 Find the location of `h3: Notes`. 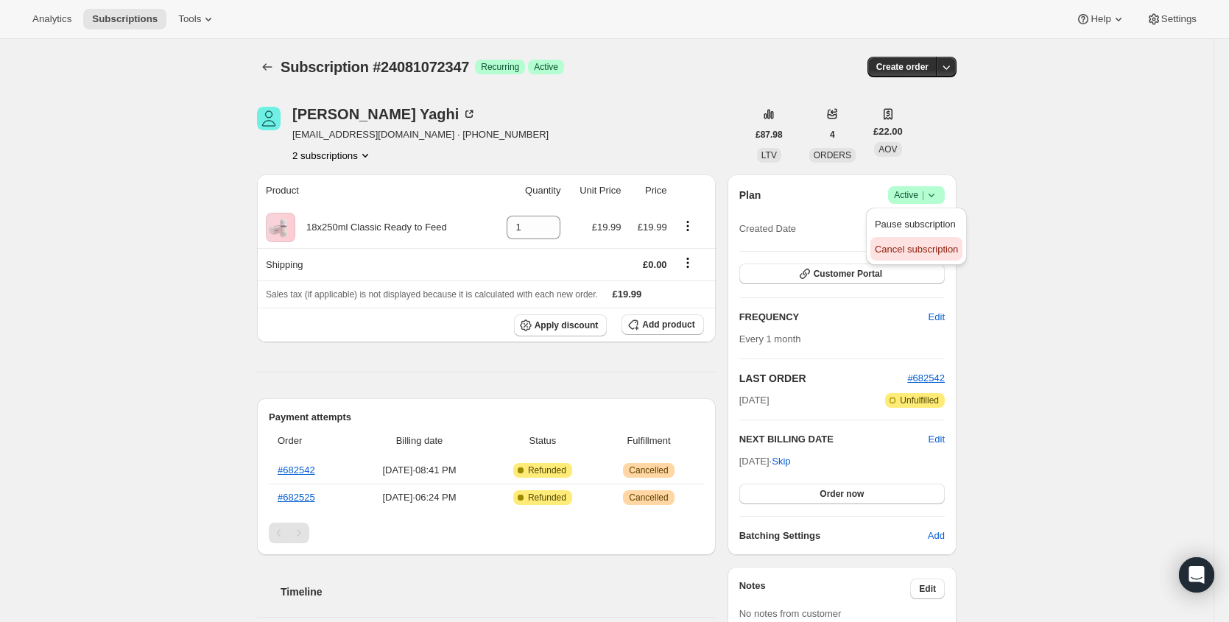

h3: Notes is located at coordinates (825, 589).